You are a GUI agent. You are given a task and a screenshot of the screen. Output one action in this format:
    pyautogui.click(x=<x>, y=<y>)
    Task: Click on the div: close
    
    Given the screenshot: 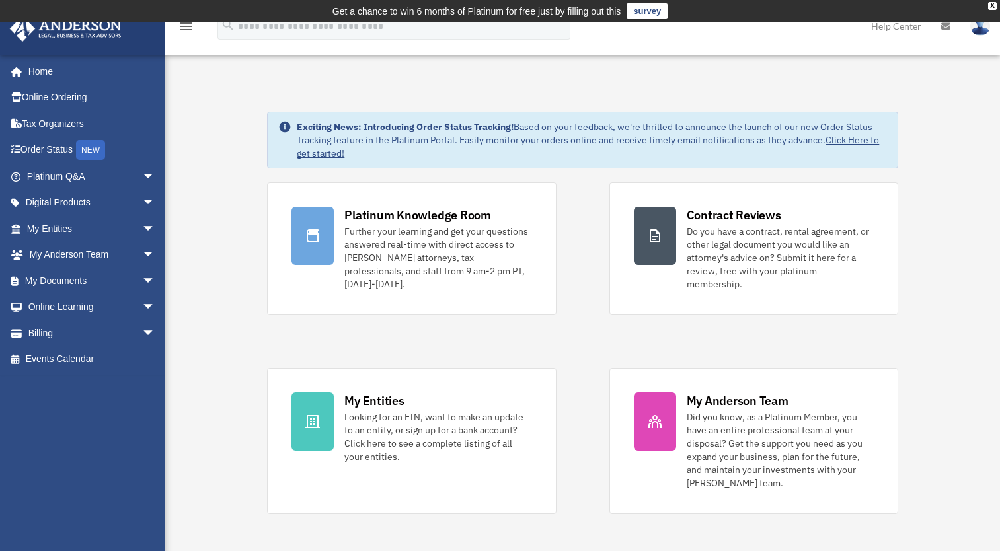 What is the action you would take?
    pyautogui.click(x=992, y=6)
    